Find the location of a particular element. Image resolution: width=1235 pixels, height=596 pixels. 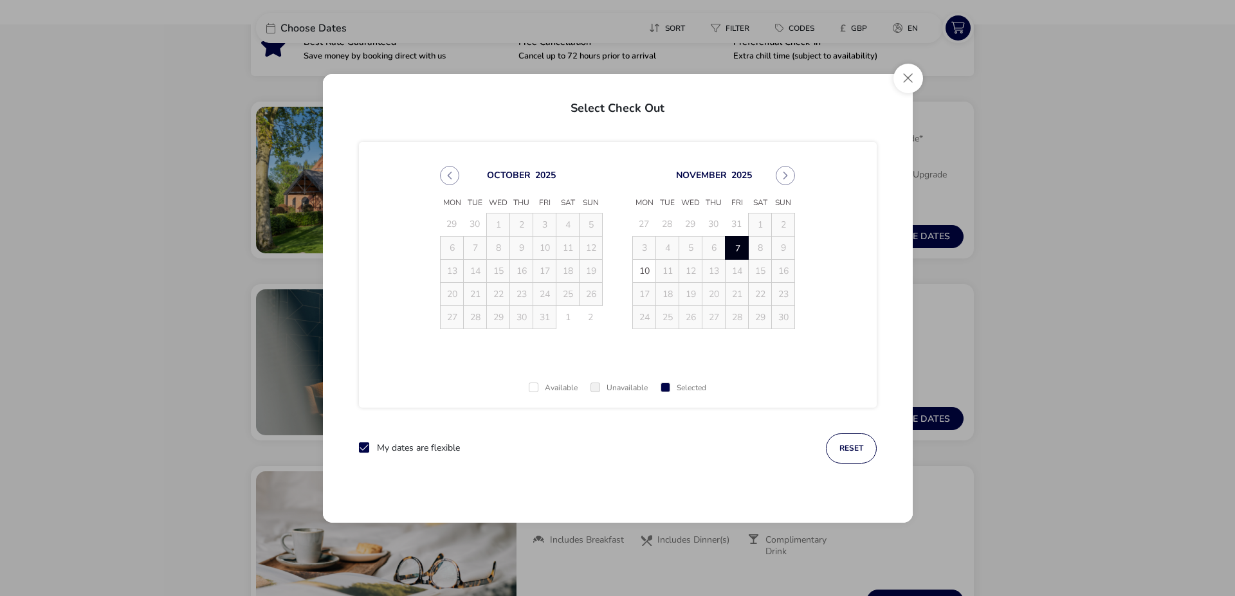

label: My dates are flexible is located at coordinates (418, 448).